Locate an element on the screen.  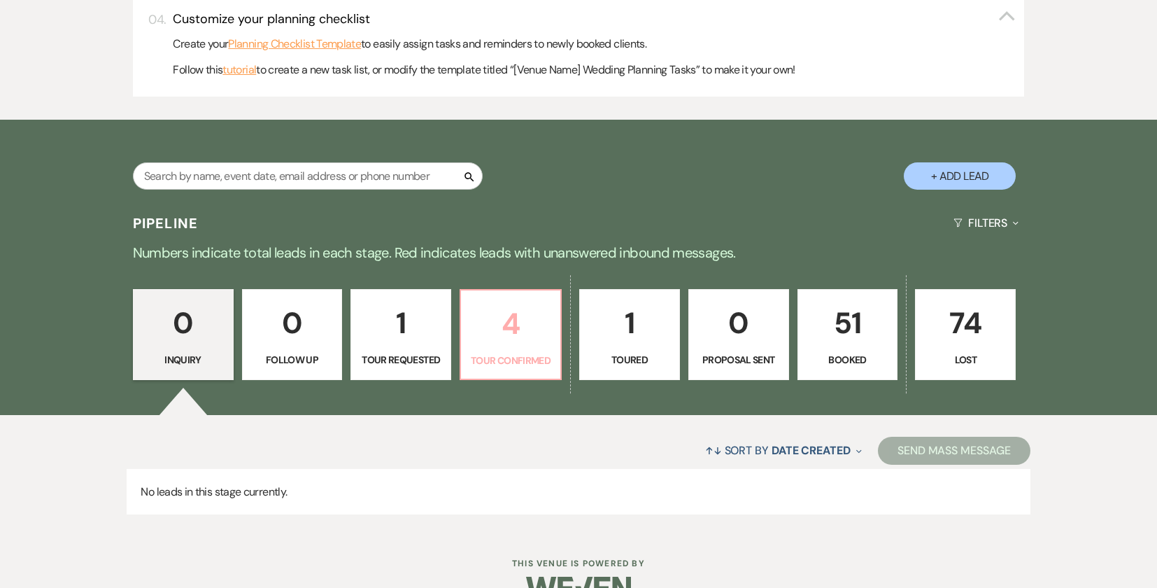
button: Customize your planning checklist is located at coordinates (594, 19).